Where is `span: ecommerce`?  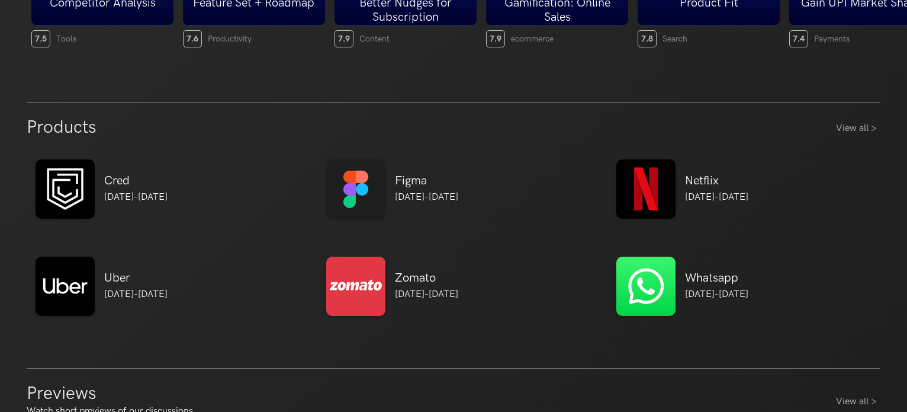
span: ecommerce is located at coordinates (532, 39).